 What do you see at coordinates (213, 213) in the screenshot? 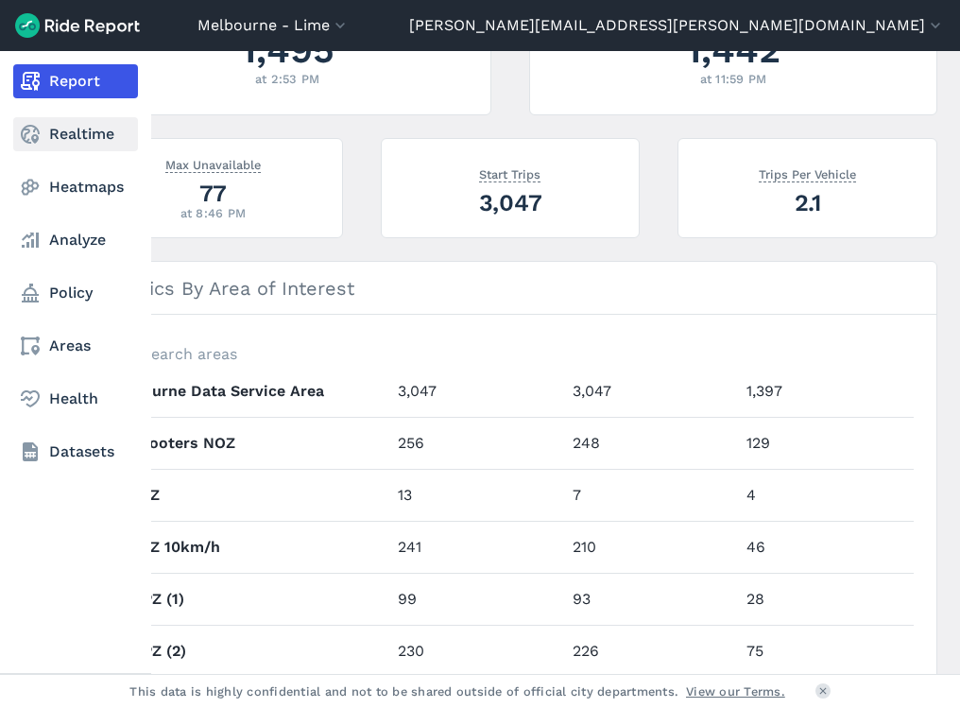
I see `div: at 8:46 PM` at bounding box center [213, 213].